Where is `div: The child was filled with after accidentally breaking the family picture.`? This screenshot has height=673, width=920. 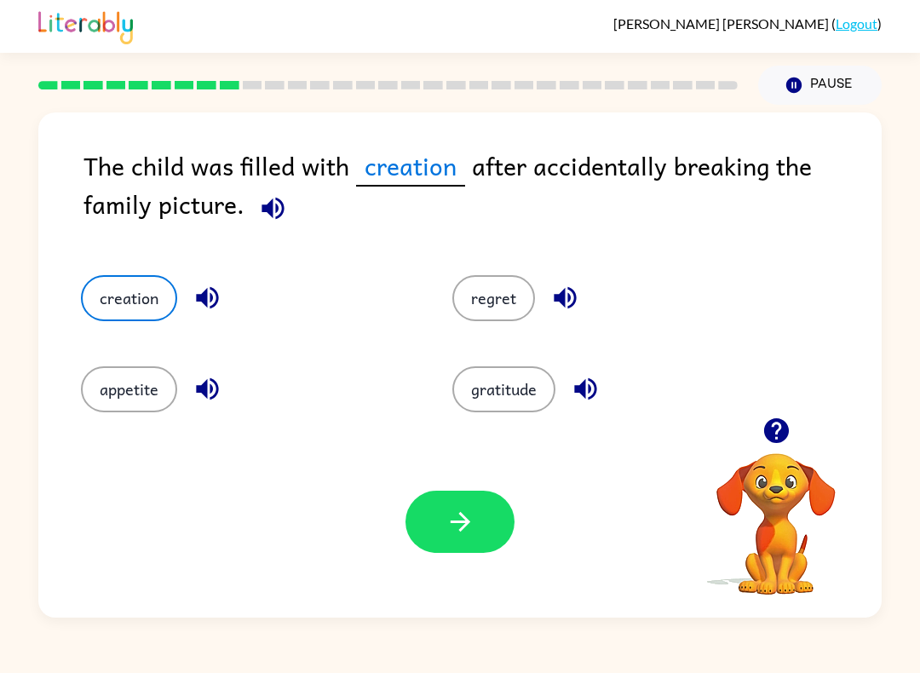 div: The child was filled with after accidentally breaking the family picture. is located at coordinates (482, 193).